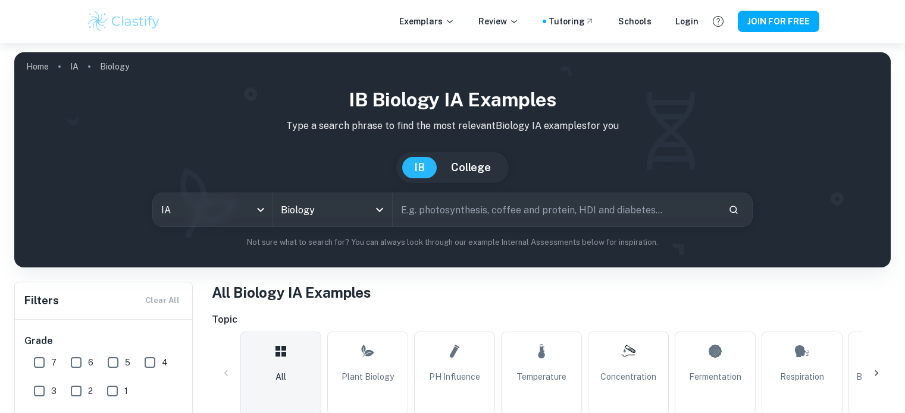 The width and height of the screenshot is (905, 413). What do you see at coordinates (165, 363) in the screenshot?
I see `span: 4` at bounding box center [165, 363].